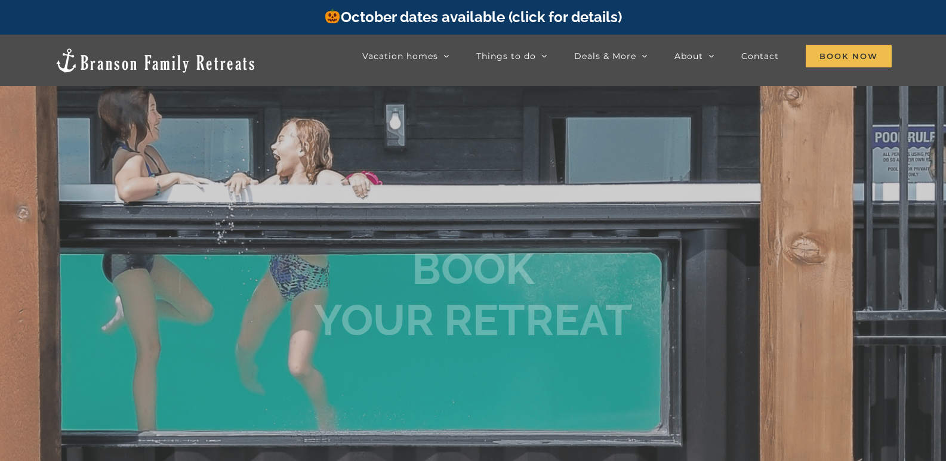  I want to click on span: Book Now, so click(849, 56).